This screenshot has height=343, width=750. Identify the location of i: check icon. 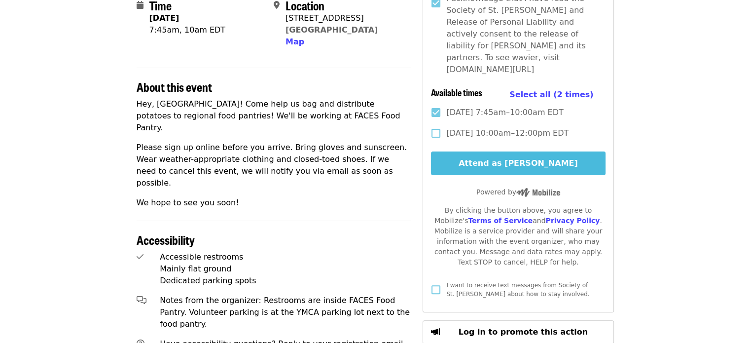
(140, 256).